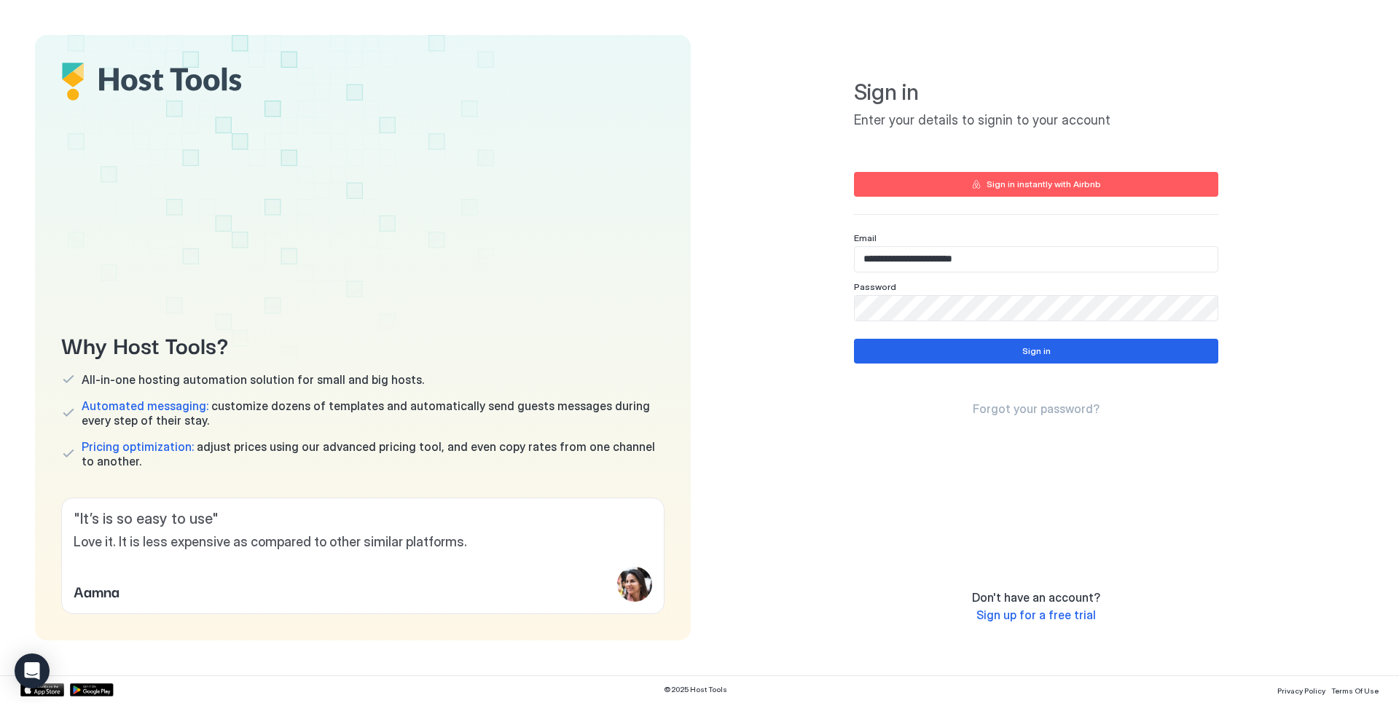 This screenshot has height=703, width=1399. I want to click on span: Automated messaging:, so click(145, 406).